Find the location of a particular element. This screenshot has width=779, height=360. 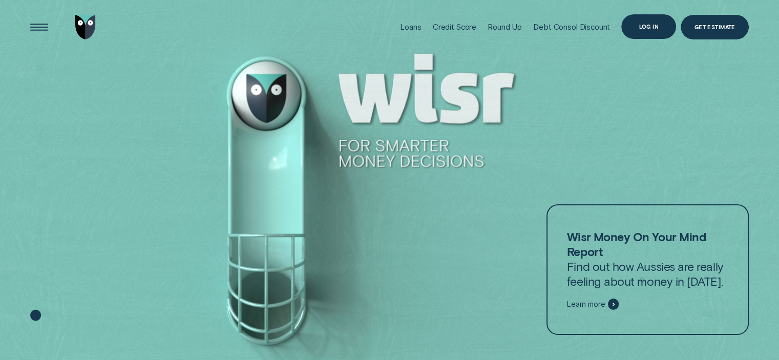

div: Credit Score is located at coordinates (454, 27).